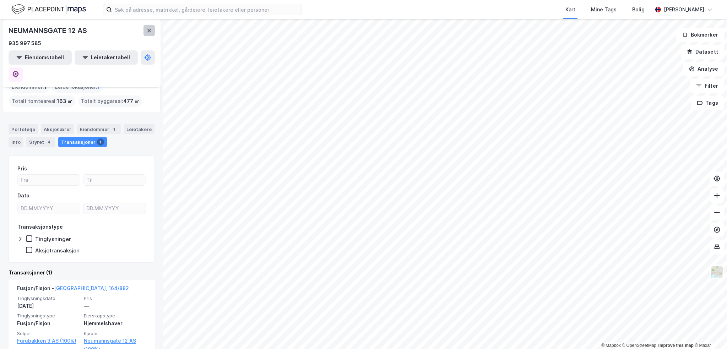  I want to click on div: Pris, so click(22, 169).